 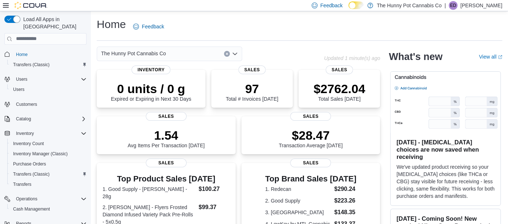 I want to click on h1: Home, so click(x=111, y=24).